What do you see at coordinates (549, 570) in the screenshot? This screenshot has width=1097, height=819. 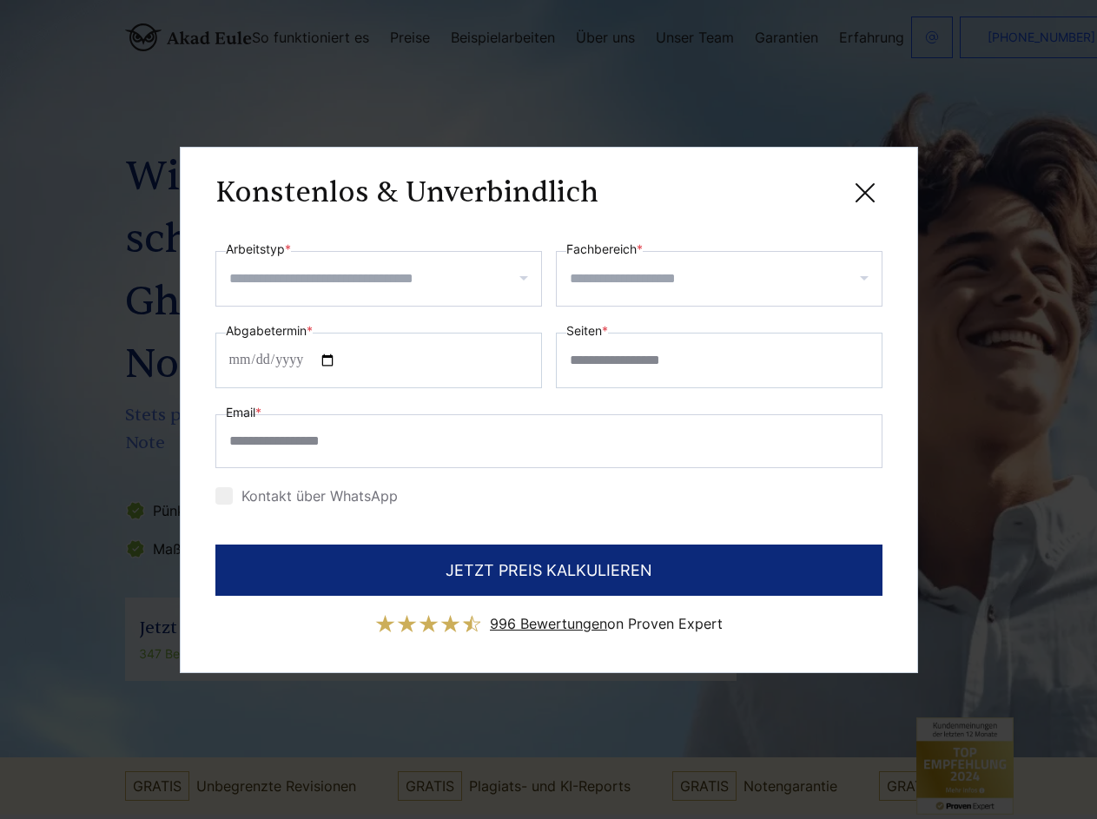 I see `button: JETZT PREIS KALKULIEREN` at bounding box center [549, 570].